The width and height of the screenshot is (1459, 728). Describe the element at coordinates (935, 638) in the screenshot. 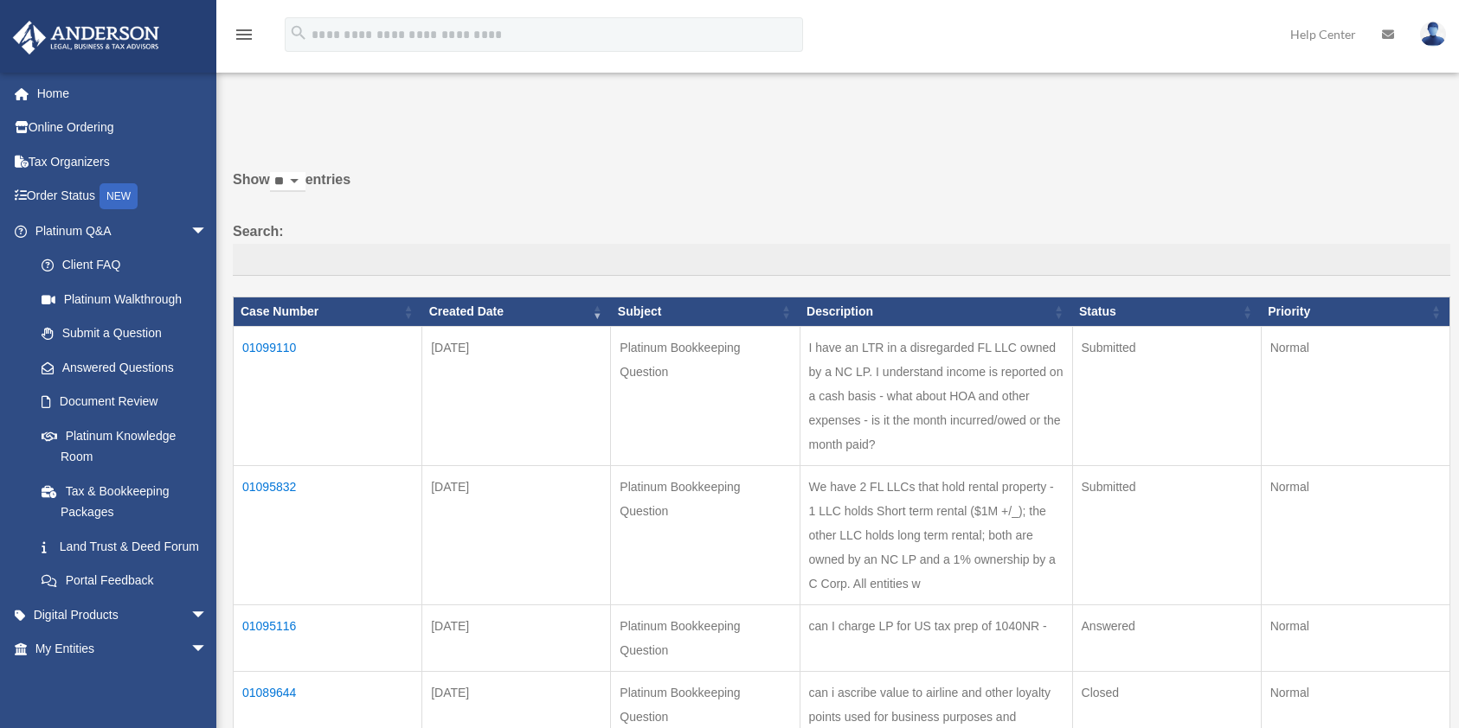

I see `td: can I charge LP for US tax prep of 1040NR -` at that location.